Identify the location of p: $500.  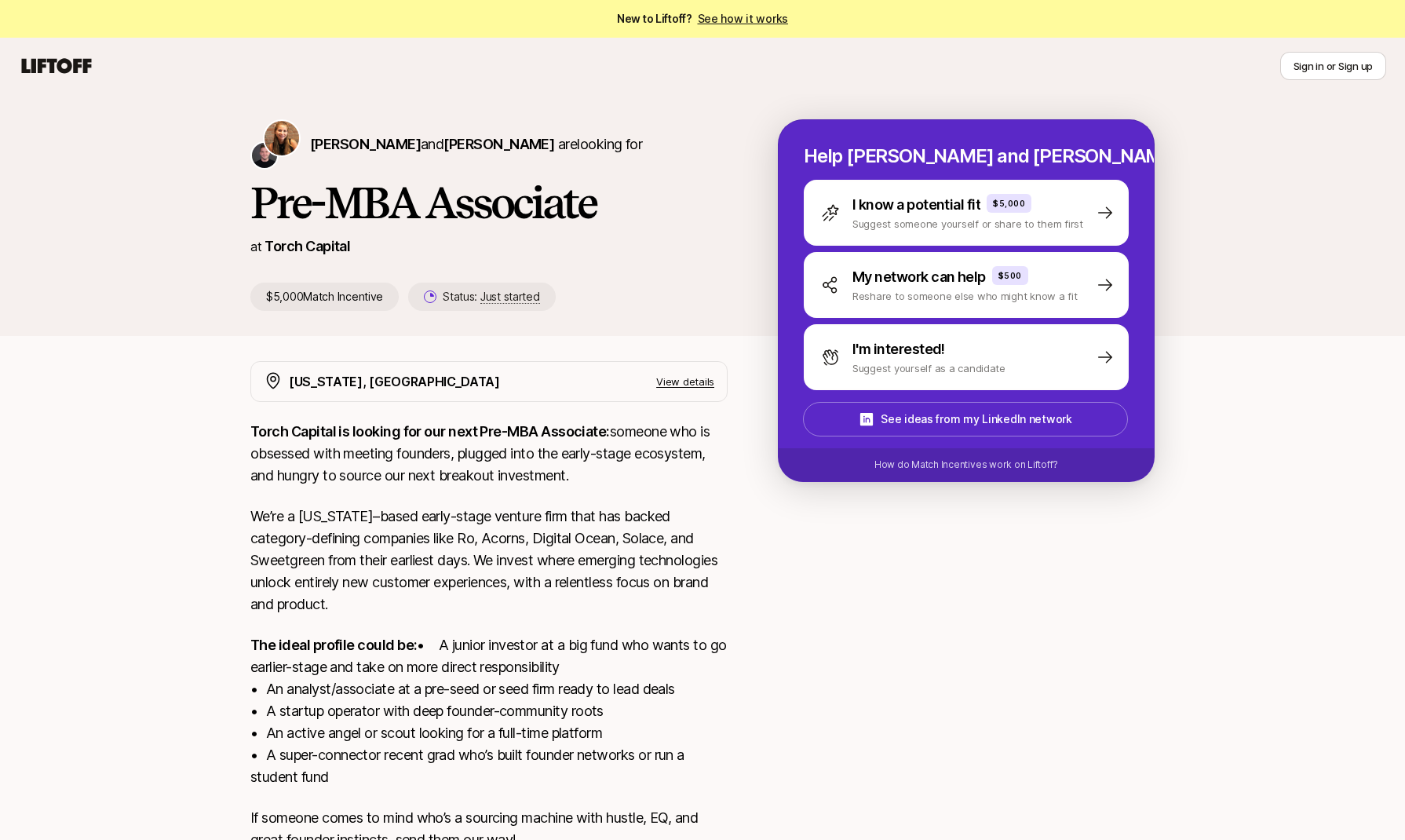
(1010, 275).